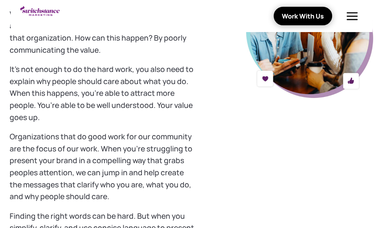 The image size is (383, 228). I want to click on img: switchstance-logo-purple, so click(40, 11).